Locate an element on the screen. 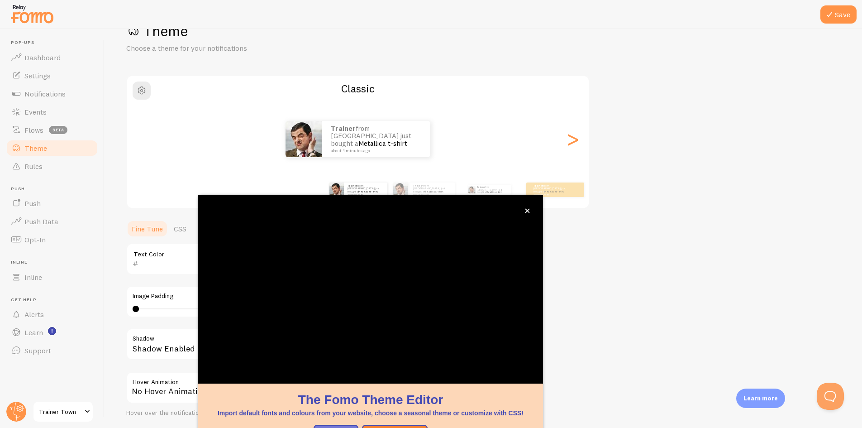 The image size is (862, 428). a: Dashboard is located at coordinates (52, 57).